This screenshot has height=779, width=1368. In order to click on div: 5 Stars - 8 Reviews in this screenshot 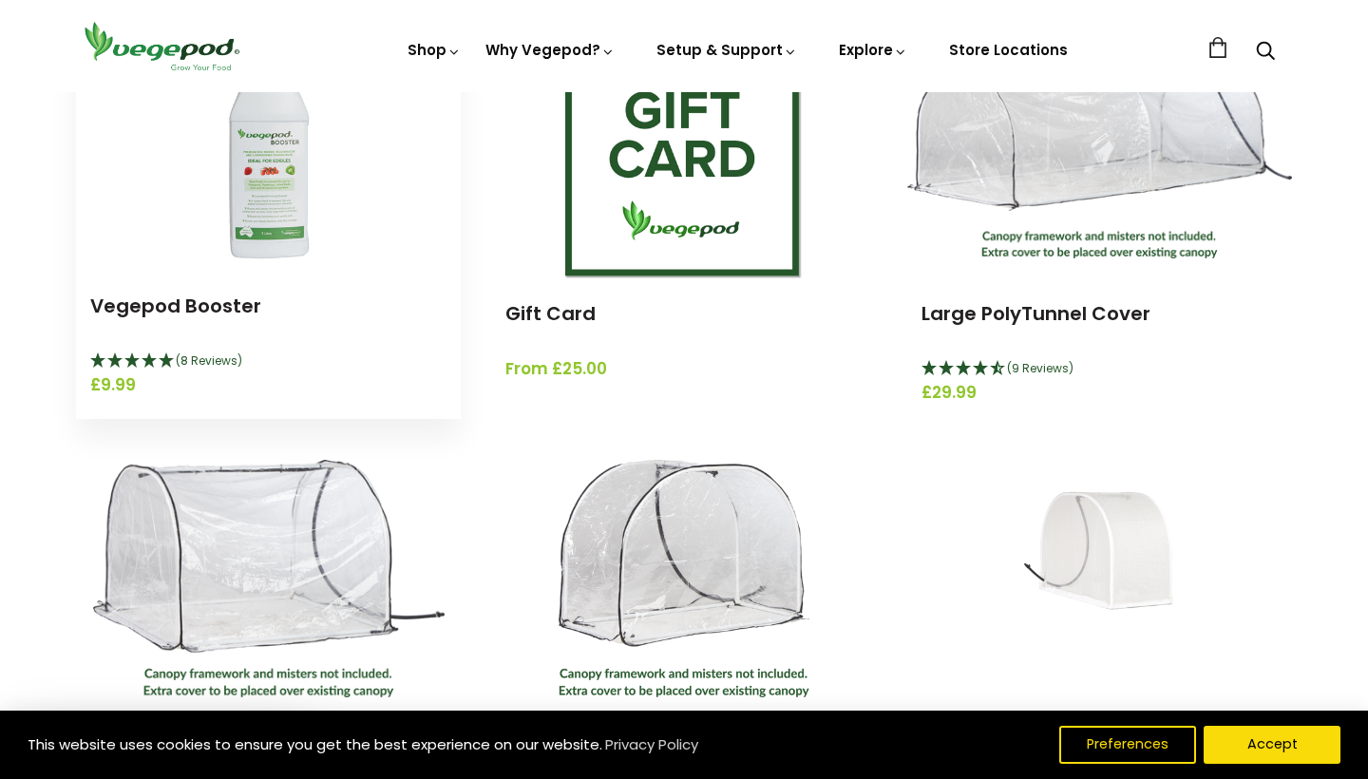, I will do `click(268, 362)`.